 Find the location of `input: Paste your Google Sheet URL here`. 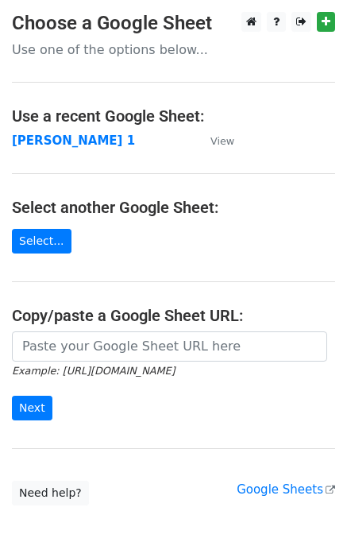

input: Paste your Google Sheet URL here is located at coordinates (169, 346).